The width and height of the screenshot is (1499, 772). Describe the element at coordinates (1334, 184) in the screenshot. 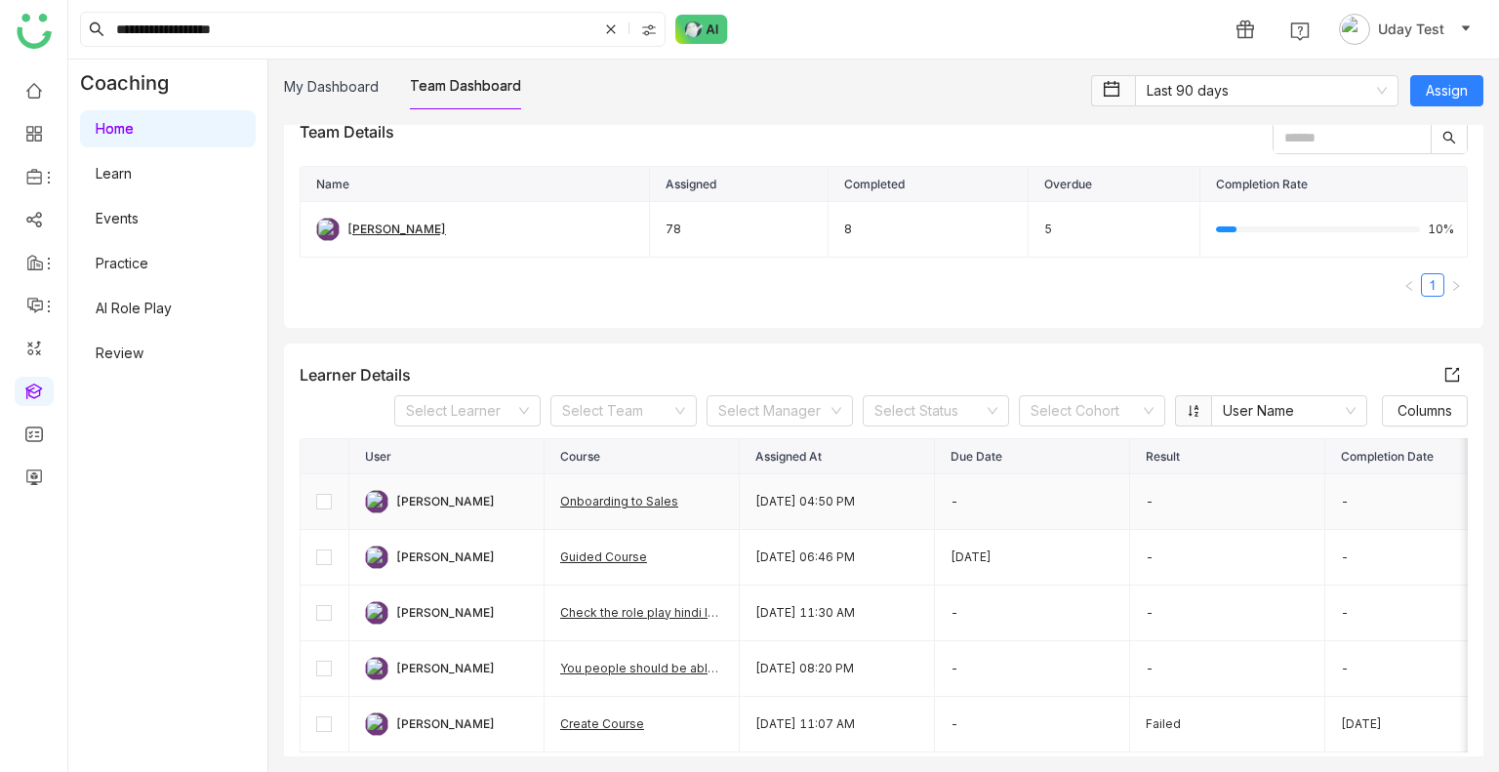

I see `th: Completion Rate` at that location.